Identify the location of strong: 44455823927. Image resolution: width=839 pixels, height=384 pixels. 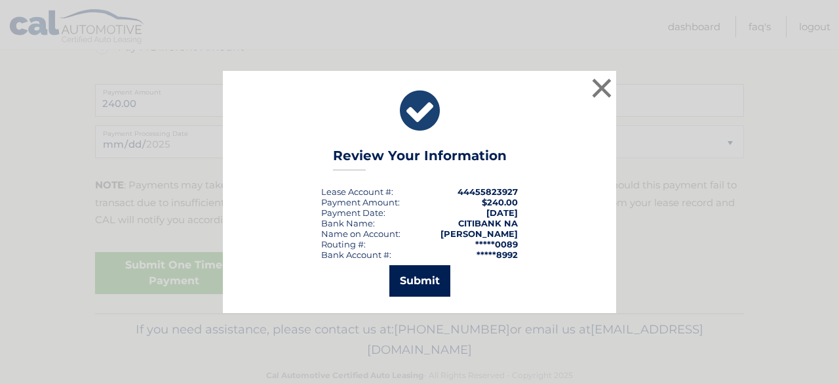
(488, 191).